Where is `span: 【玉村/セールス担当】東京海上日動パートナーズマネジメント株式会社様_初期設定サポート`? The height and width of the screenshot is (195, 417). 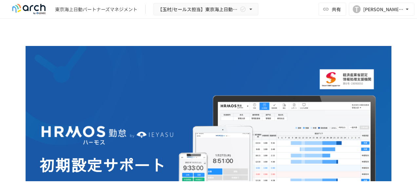 span: 【玉村/セールス担当】東京海上日動パートナーズマネジメント株式会社様_初期設定サポート is located at coordinates (198, 9).